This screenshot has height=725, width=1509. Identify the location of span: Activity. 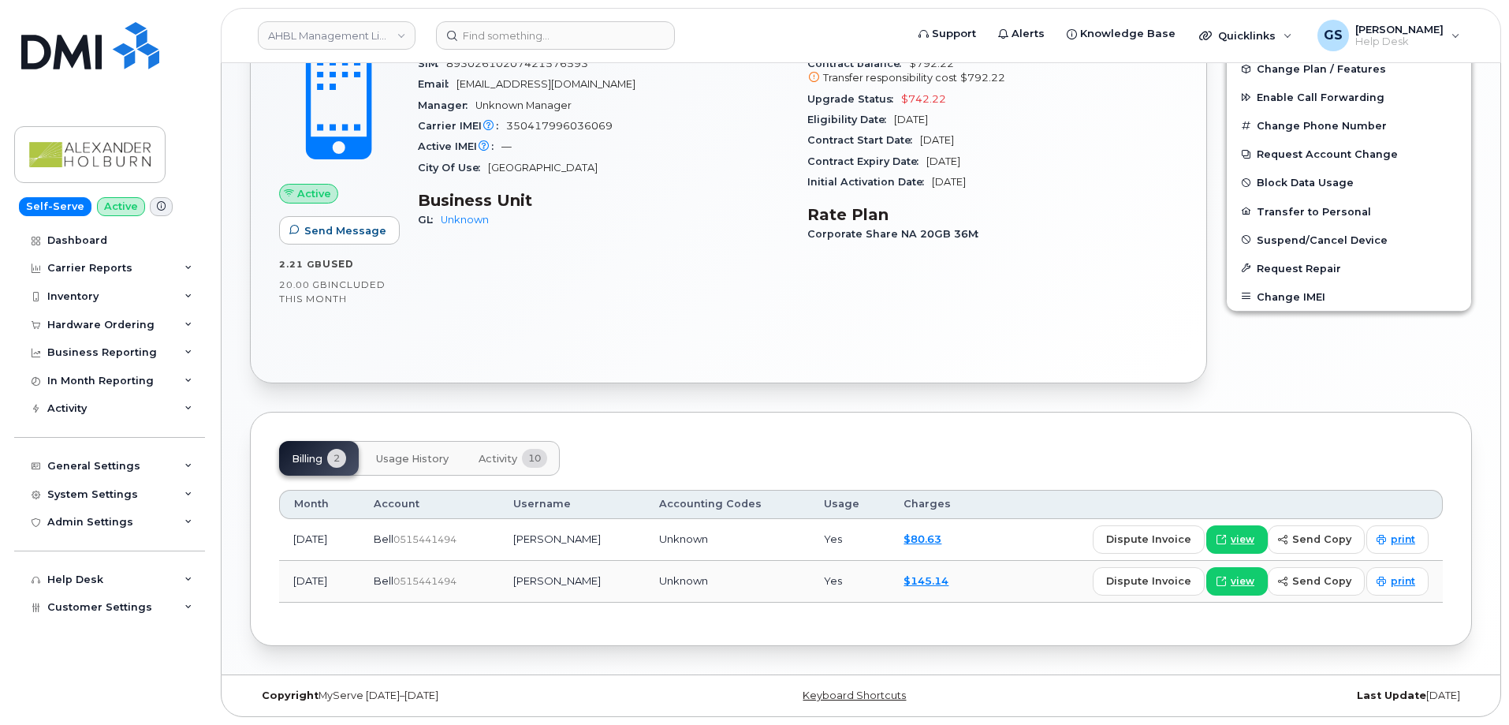
(497, 459).